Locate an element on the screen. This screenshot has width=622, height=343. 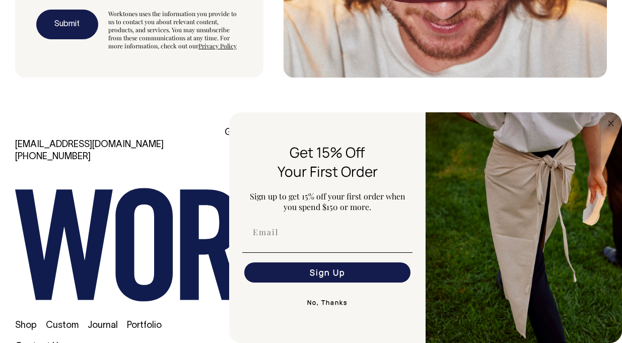
img: underline is located at coordinates (328, 252).